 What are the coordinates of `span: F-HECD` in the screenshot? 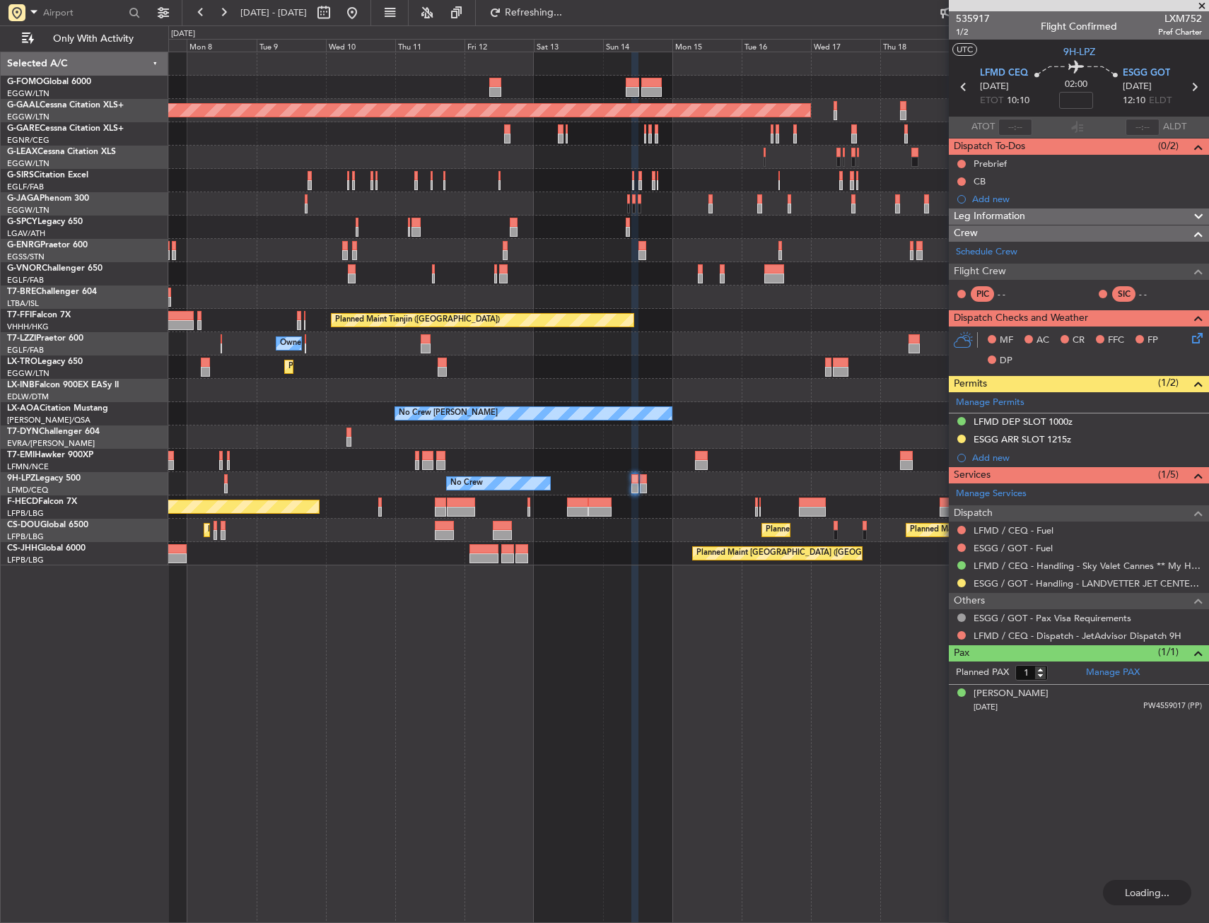 It's located at (23, 502).